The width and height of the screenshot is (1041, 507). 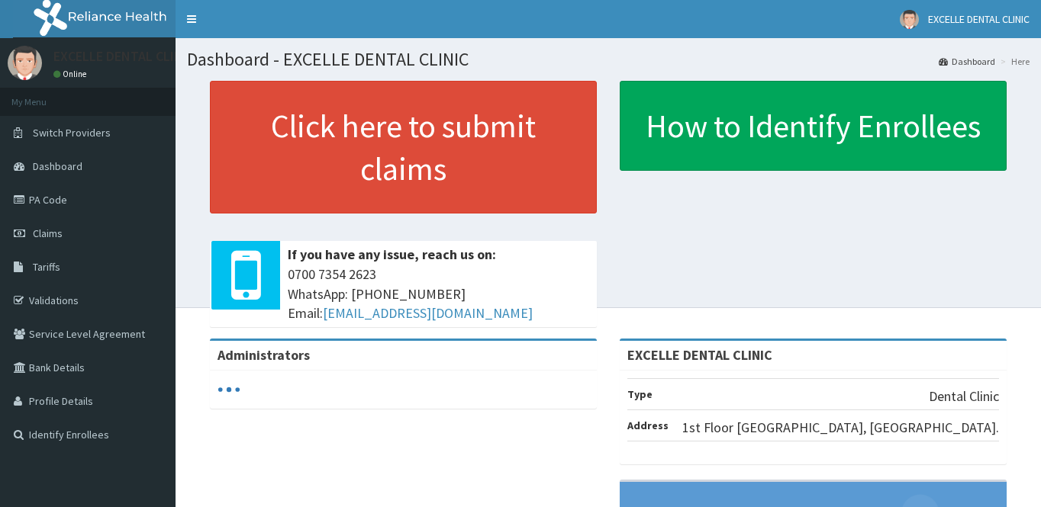 What do you see at coordinates (229, 390) in the screenshot?
I see `svg: audio-loading` at bounding box center [229, 390].